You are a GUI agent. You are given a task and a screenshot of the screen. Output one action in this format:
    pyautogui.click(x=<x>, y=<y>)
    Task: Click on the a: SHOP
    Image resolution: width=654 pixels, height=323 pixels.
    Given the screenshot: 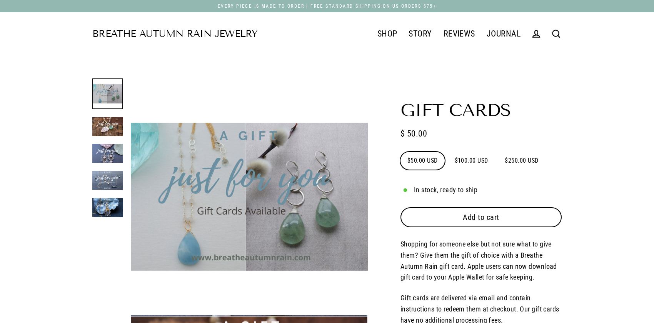 What is the action you would take?
    pyautogui.click(x=387, y=34)
    